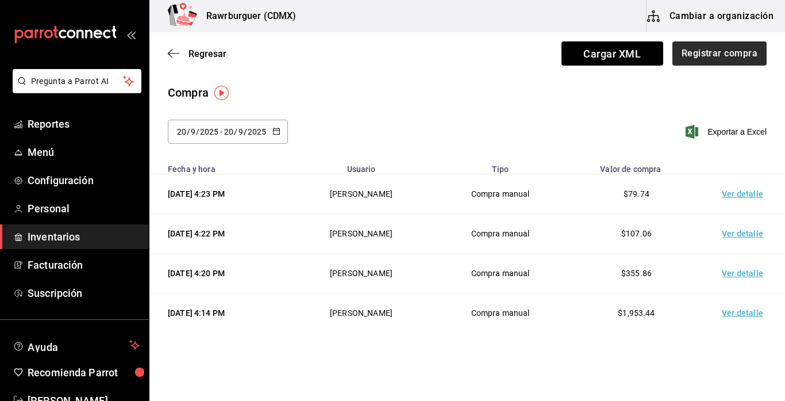 The height and width of the screenshot is (401, 785). Describe the element at coordinates (636, 233) in the screenshot. I see `span: $107.06` at that location.